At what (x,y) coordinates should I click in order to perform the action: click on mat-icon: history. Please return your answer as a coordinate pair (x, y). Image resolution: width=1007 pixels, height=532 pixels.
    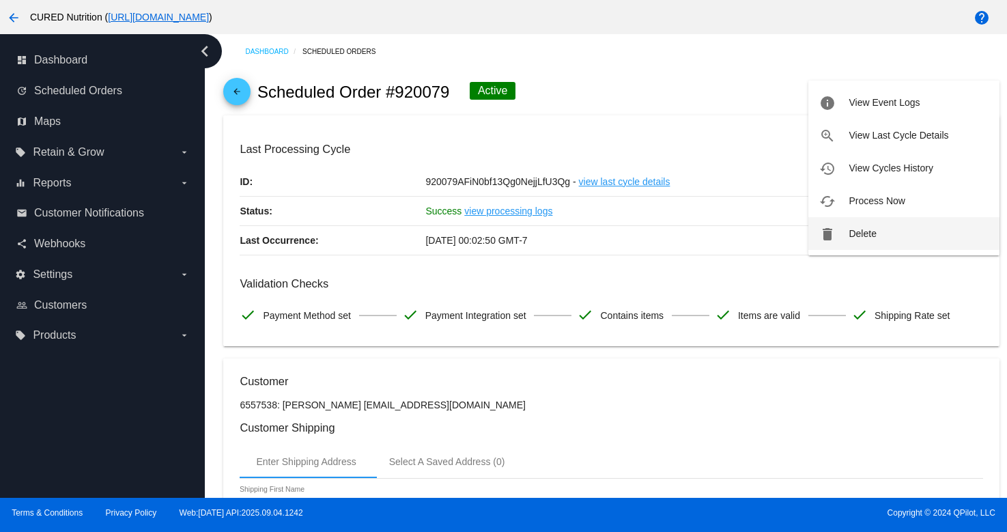
    Looking at the image, I should click on (827, 169).